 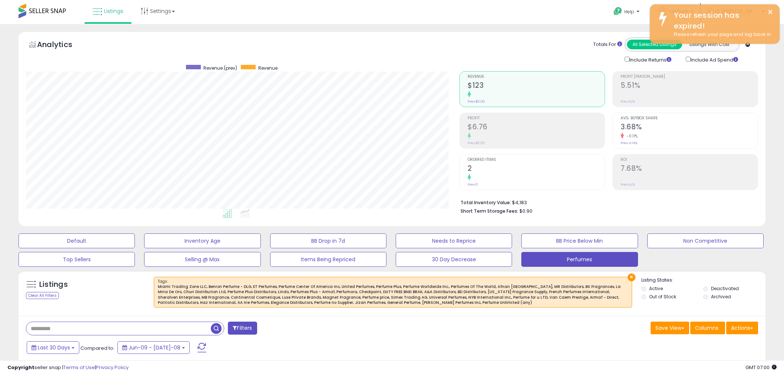 I want to click on b: Short Term Storage Fees:, so click(x=489, y=211).